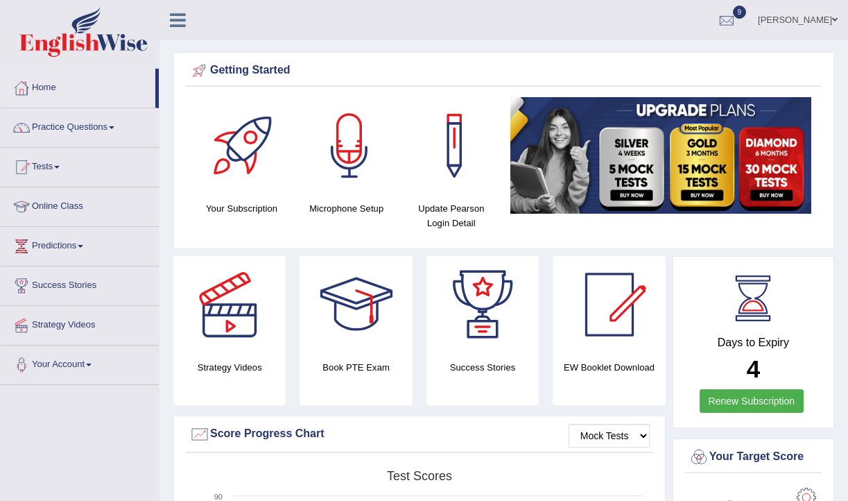  Describe the element at coordinates (753, 343) in the screenshot. I see `h4: Days to Expiry` at that location.